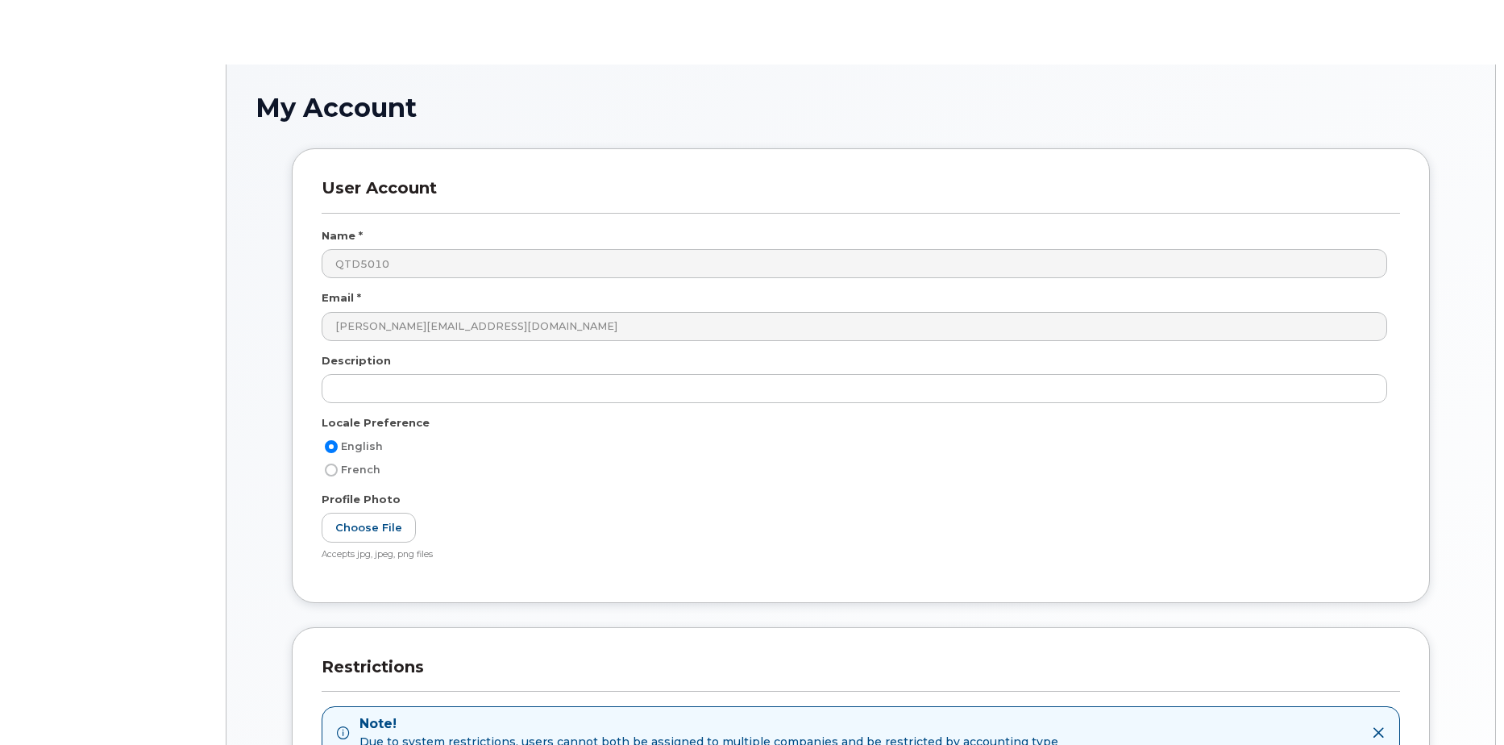  I want to click on label: Description, so click(356, 360).